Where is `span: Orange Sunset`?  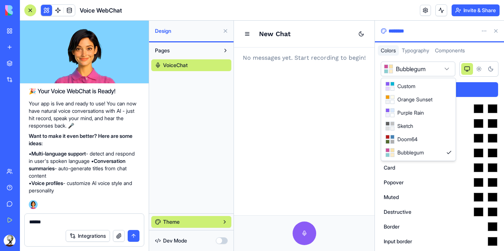
span: Orange Sunset is located at coordinates (409, 100).